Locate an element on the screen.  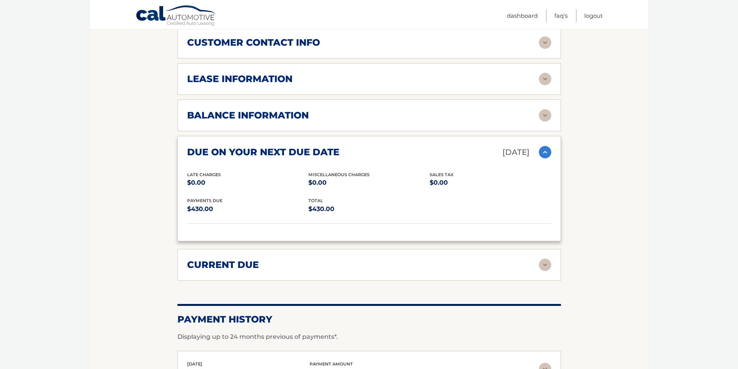
span: Late Charges is located at coordinates (204, 175).